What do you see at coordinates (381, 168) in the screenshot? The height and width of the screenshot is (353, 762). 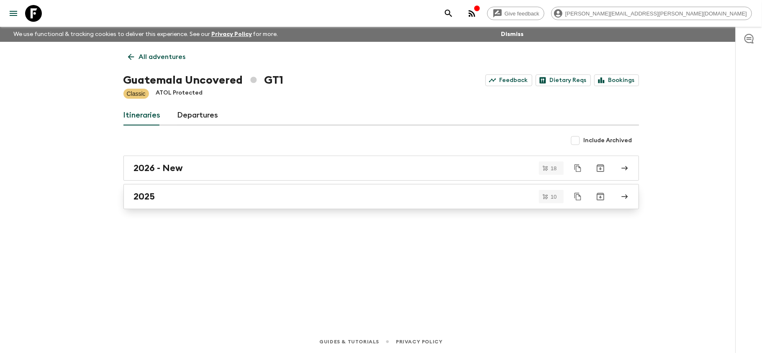 I see `a: 2026 - New` at bounding box center [381, 168].